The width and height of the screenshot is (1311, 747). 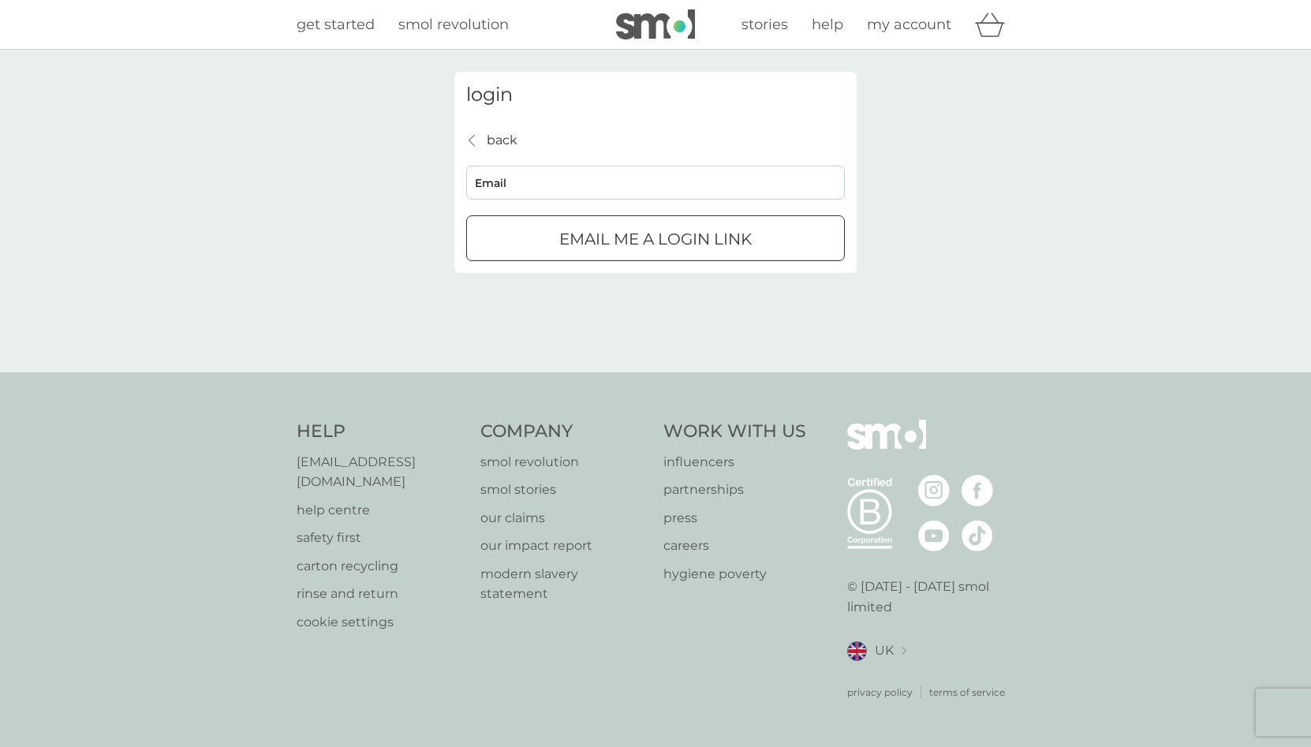 What do you see at coordinates (735, 574) in the screenshot?
I see `a: hygiene poverty` at bounding box center [735, 574].